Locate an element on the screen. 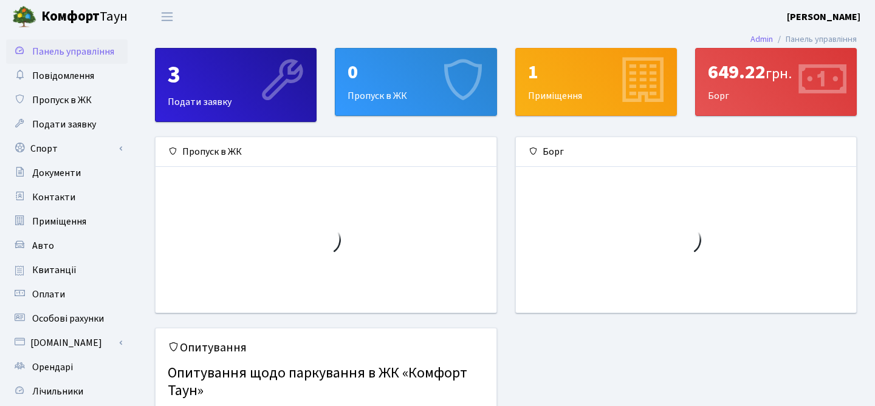 The height and width of the screenshot is (406, 875). div: 1 is located at coordinates (596, 72).